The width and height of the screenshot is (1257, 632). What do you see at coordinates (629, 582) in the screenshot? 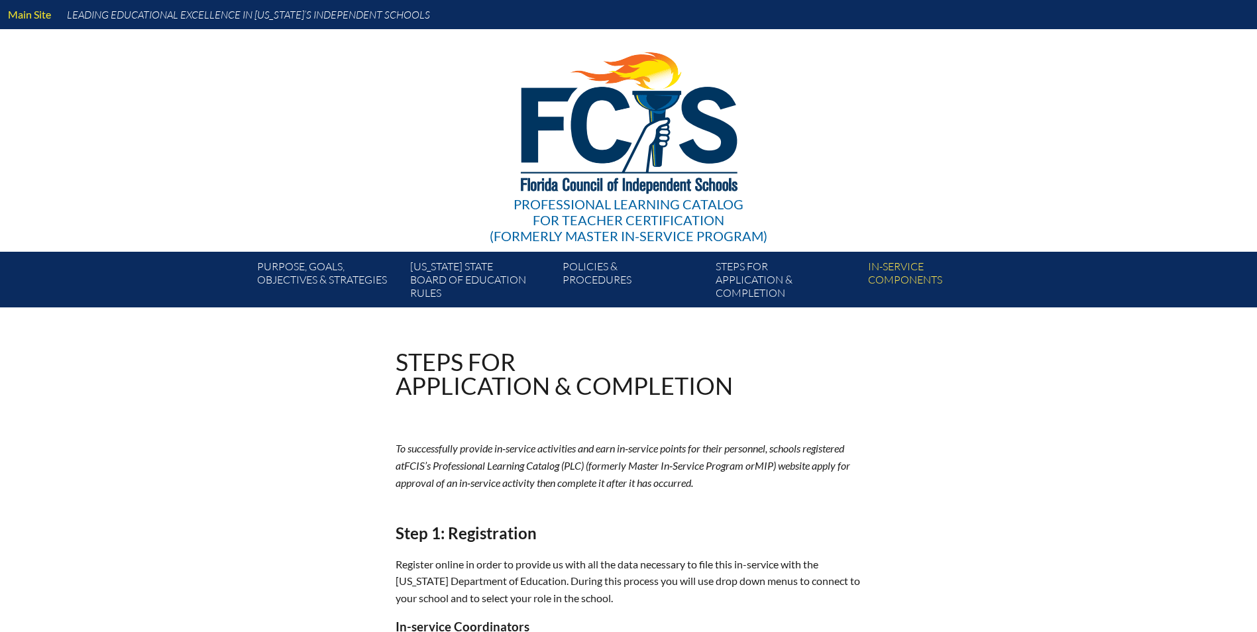
I see `p: Register online in order to provide us with all the data necessary to file this in-service with t...` at bounding box center [629, 582].